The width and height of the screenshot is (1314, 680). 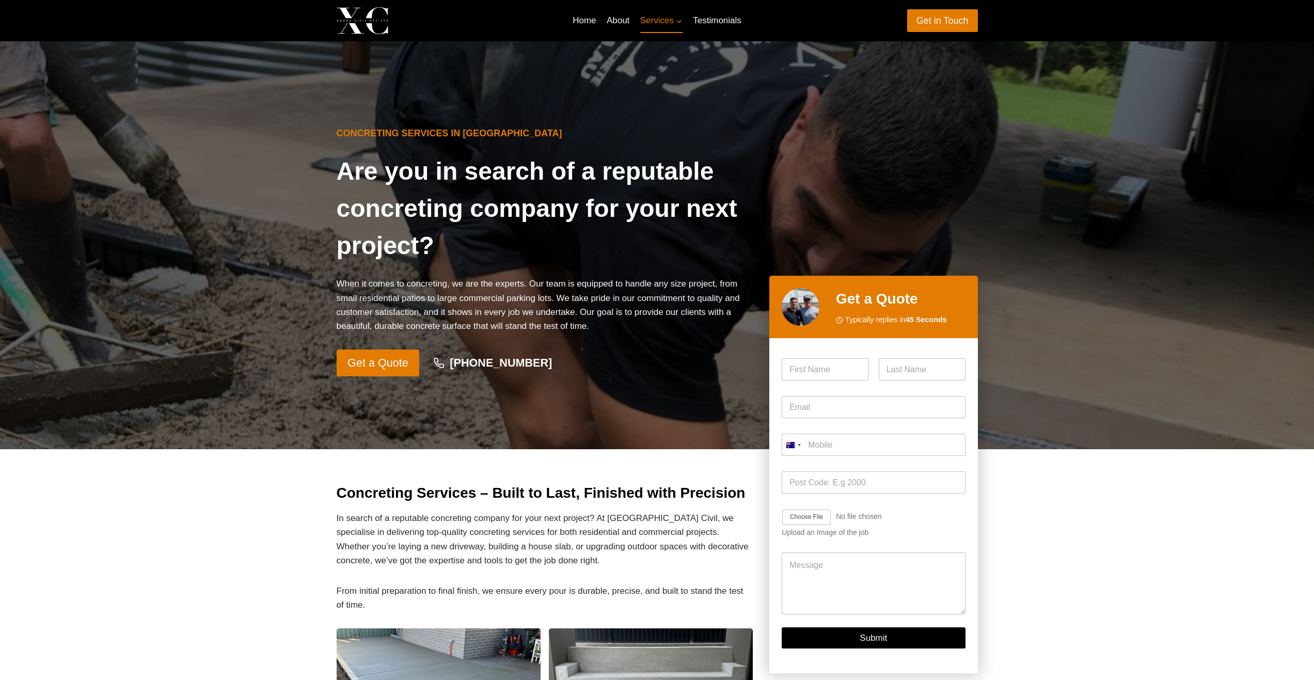 I want to click on h2: Concreting Services – Built to Last, Finished with Precision, so click(x=545, y=493).